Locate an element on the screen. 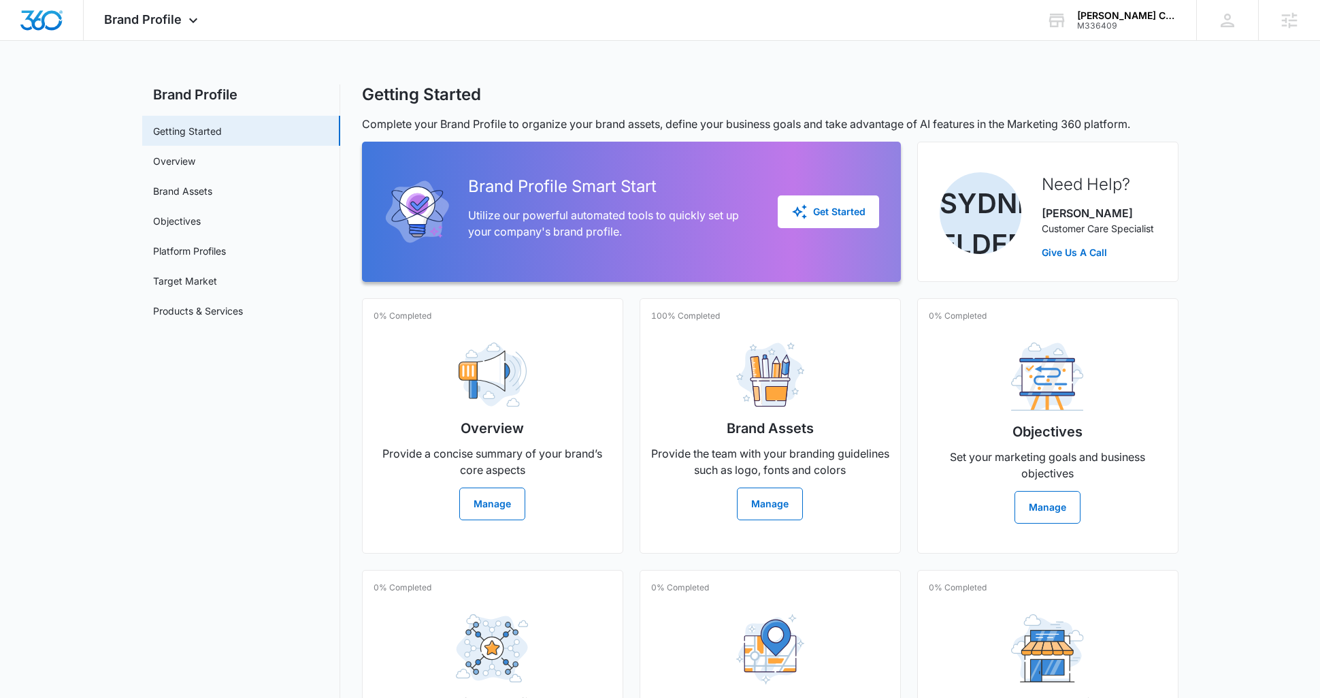  p: Complete your Brand Profile to organize your brand assets, define your business goals and take ad... is located at coordinates (770, 124).